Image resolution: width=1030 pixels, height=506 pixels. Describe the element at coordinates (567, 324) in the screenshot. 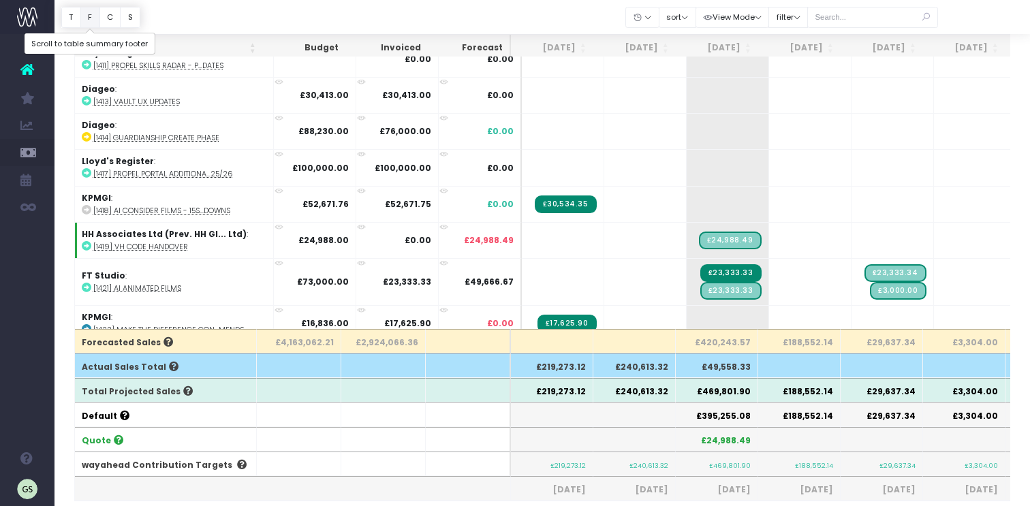

I see `span: Streamtime Invoice: 2248 – [1422] Make the Difference Concept Amends` at that location.